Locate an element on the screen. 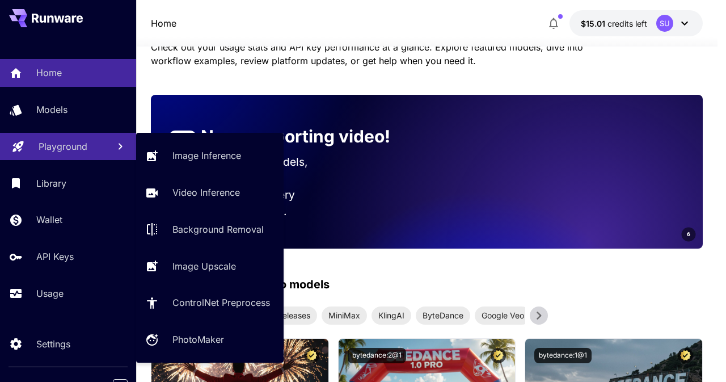 The width and height of the screenshot is (726, 382). span: KlingAI is located at coordinates (391, 315).